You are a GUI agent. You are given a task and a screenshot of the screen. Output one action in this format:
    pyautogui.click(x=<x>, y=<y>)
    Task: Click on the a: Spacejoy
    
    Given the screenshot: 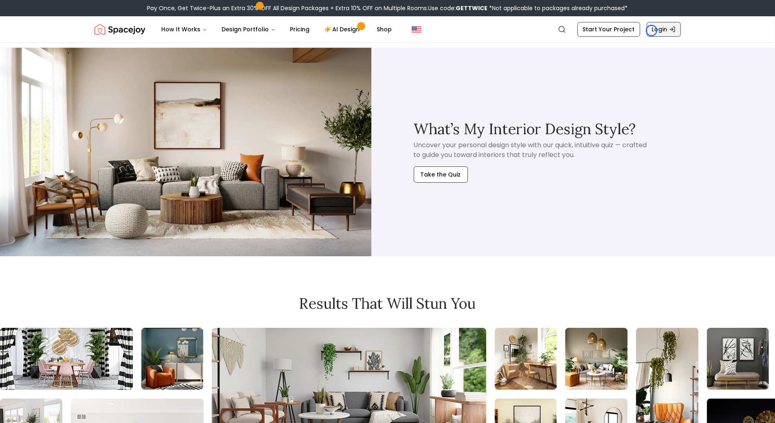 What is the action you would take?
    pyautogui.click(x=120, y=29)
    